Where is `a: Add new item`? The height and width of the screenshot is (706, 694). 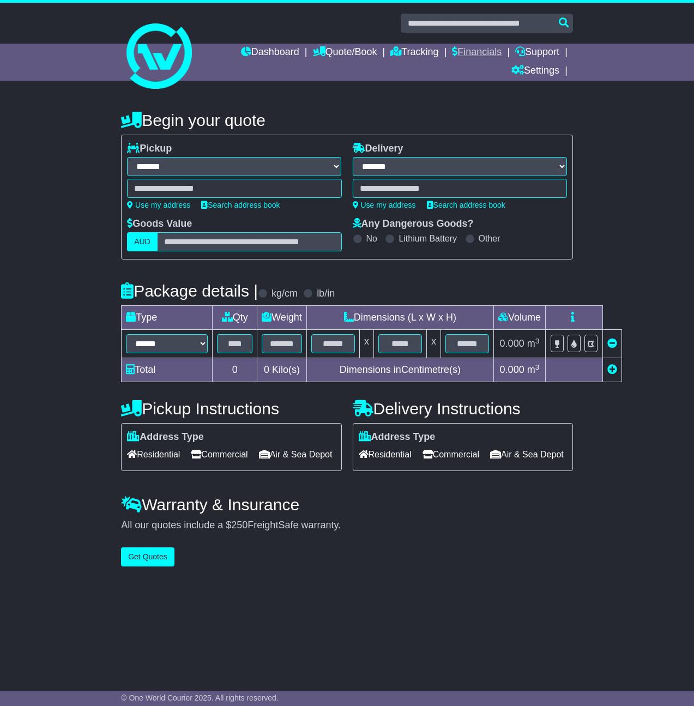 a: Add new item is located at coordinates (613, 370).